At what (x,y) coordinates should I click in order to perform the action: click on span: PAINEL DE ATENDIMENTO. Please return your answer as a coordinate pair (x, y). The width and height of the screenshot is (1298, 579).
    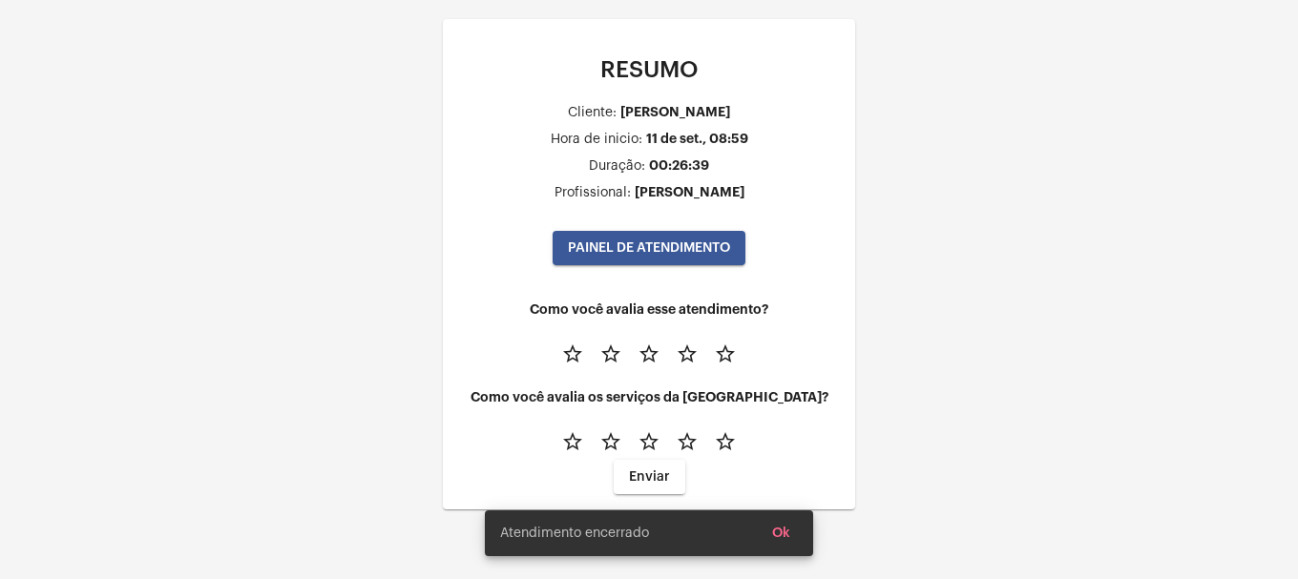
    Looking at the image, I should click on (649, 248).